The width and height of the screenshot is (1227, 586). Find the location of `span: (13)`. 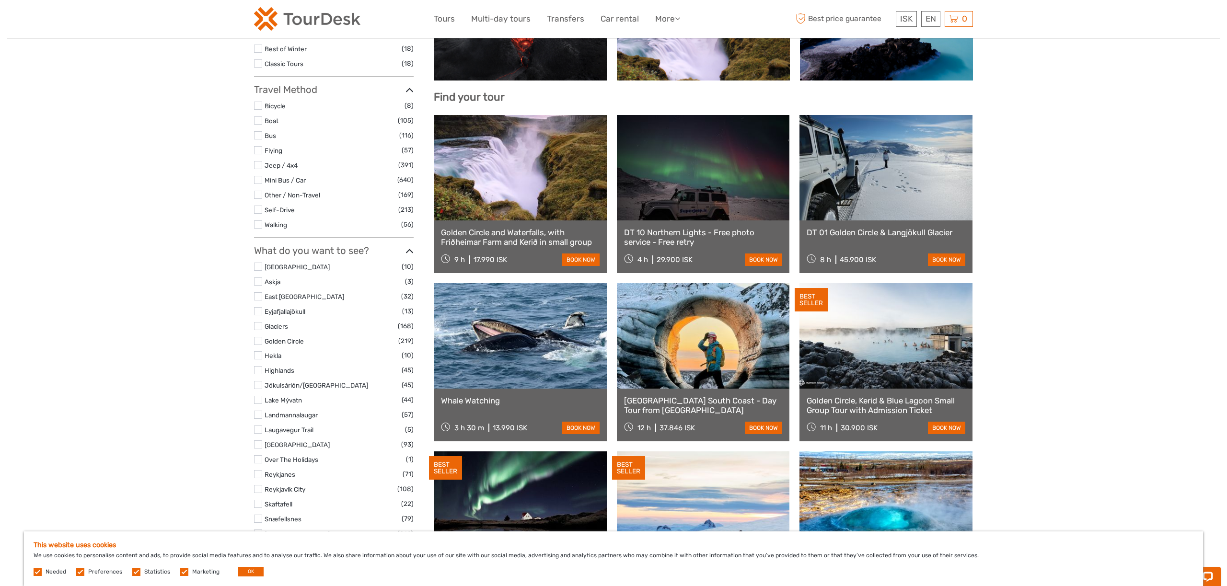

span: (13) is located at coordinates (408, 311).